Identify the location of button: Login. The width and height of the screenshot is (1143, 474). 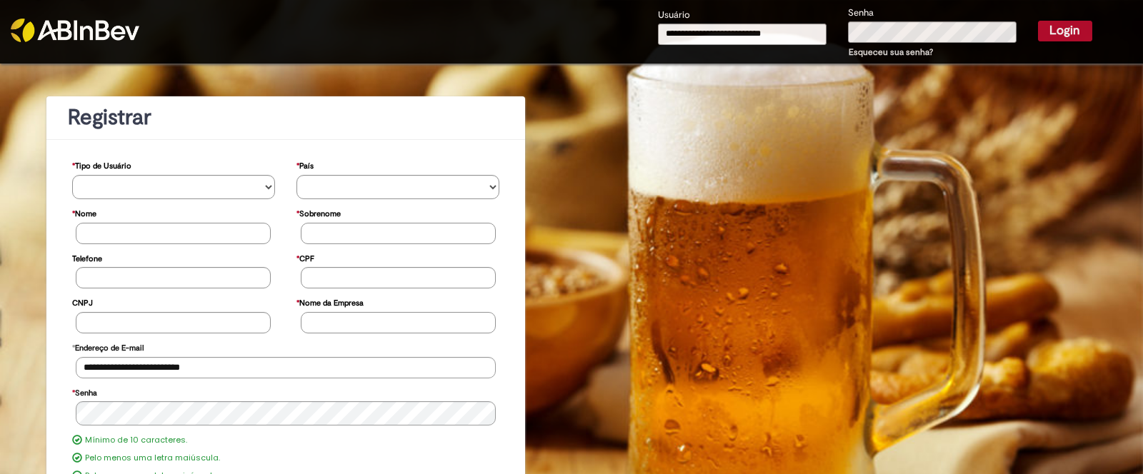
(1065, 31).